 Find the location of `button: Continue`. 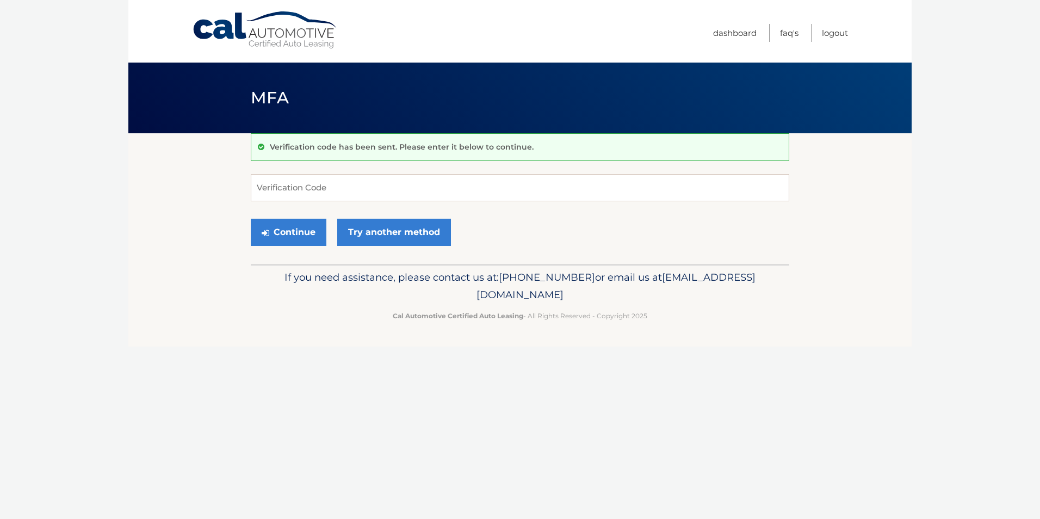

button: Continue is located at coordinates (288, 232).